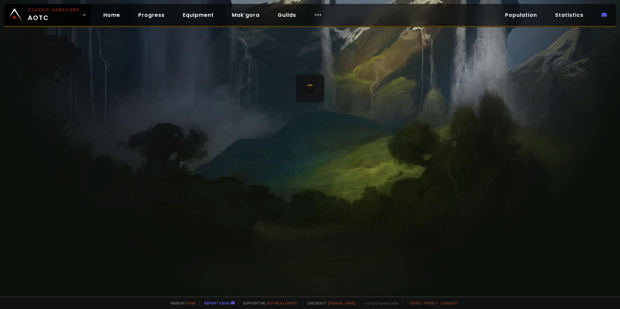 Image resolution: width=620 pixels, height=309 pixels. I want to click on span: AOTC, so click(54, 15).